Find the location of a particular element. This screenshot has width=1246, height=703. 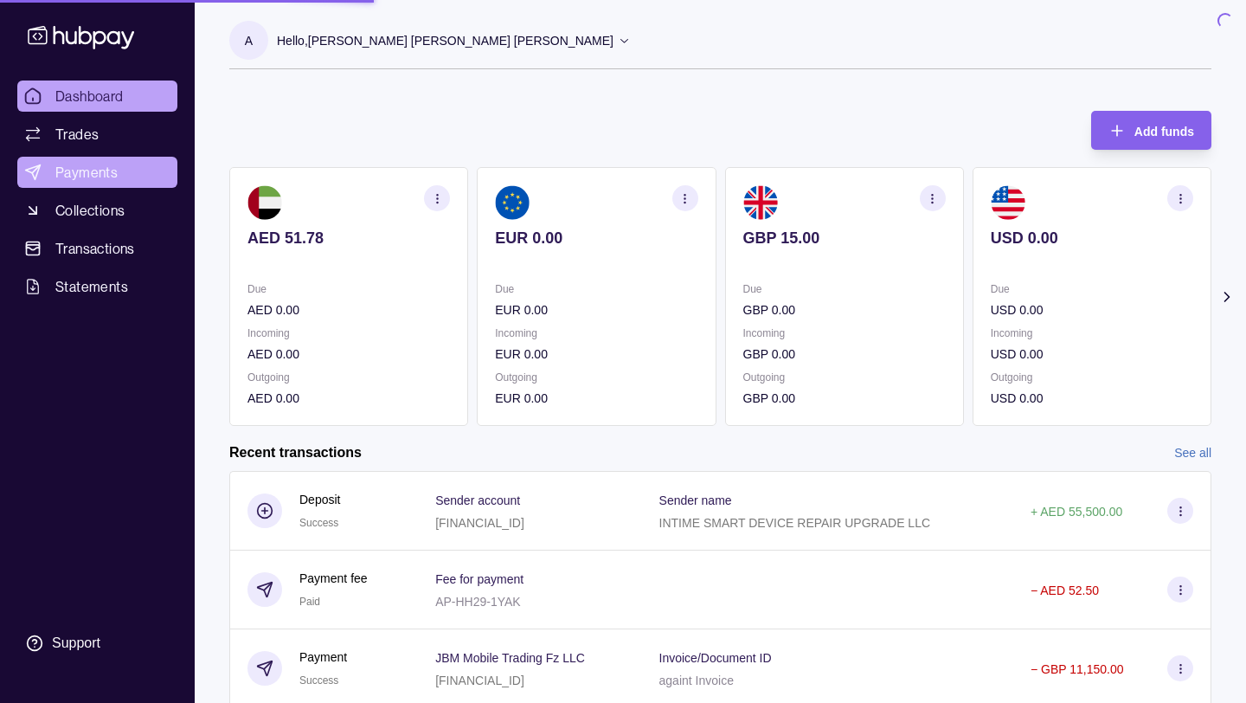

img: eu is located at coordinates (512, 202).